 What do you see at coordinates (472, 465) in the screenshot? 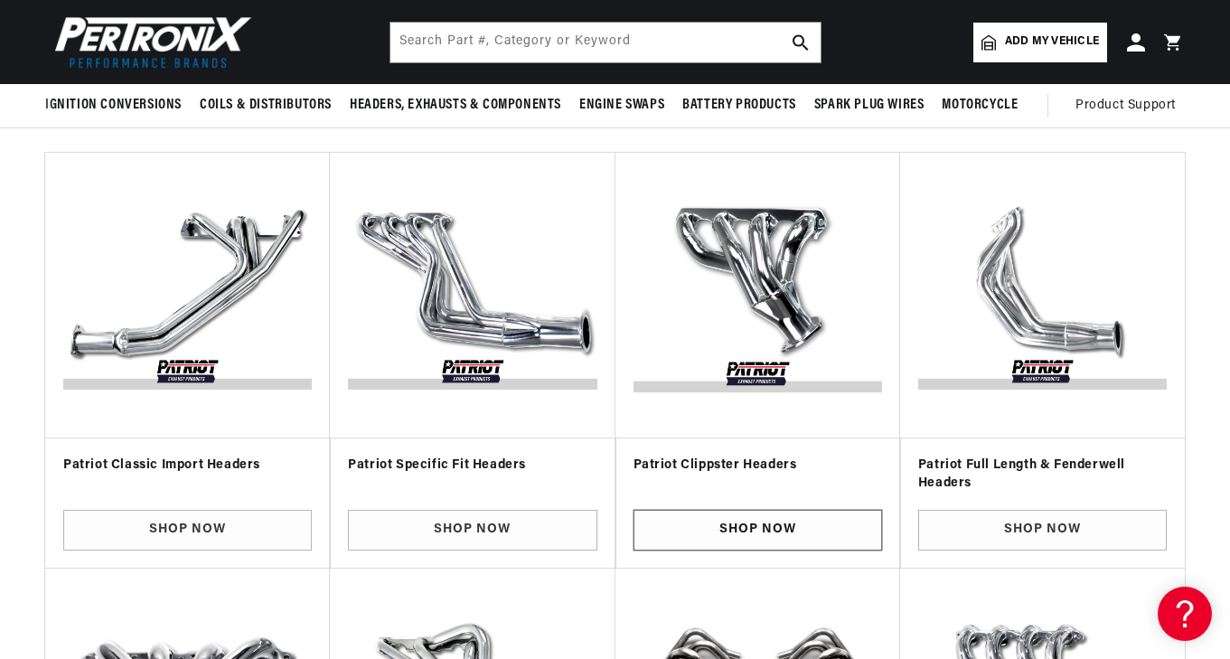
I see `h3: Patriot Specific Fit Headers` at bounding box center [472, 465].